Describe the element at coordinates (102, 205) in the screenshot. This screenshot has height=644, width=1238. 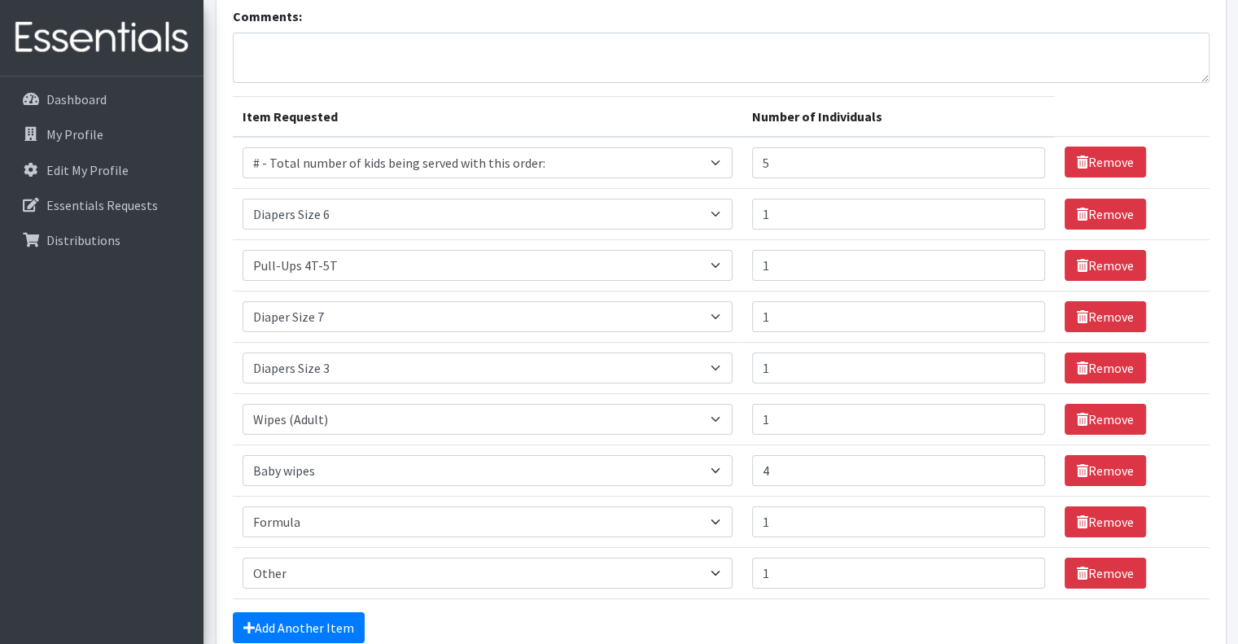
I see `p: Essentials Requests` at that location.